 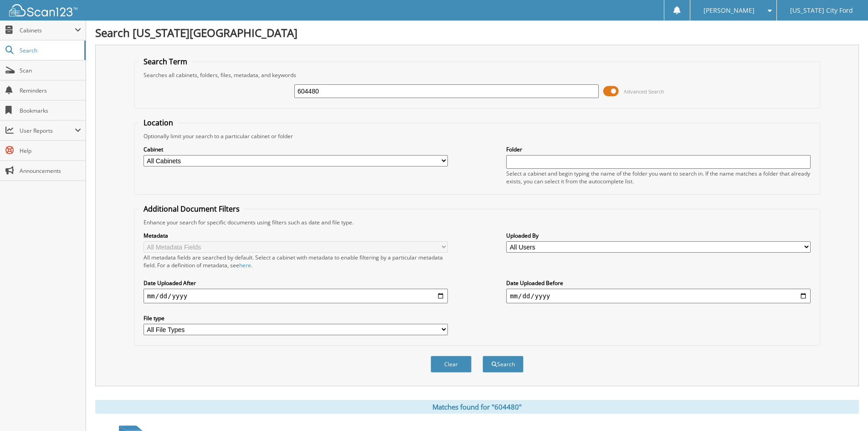 I want to click on img: scan123-logo-white.svg, so click(x=43, y=10).